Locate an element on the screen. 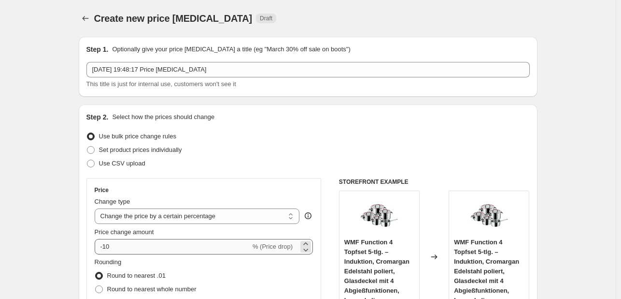 This screenshot has width=621, height=299. h6: STOREFRONT EXAMPLE is located at coordinates (434, 182).